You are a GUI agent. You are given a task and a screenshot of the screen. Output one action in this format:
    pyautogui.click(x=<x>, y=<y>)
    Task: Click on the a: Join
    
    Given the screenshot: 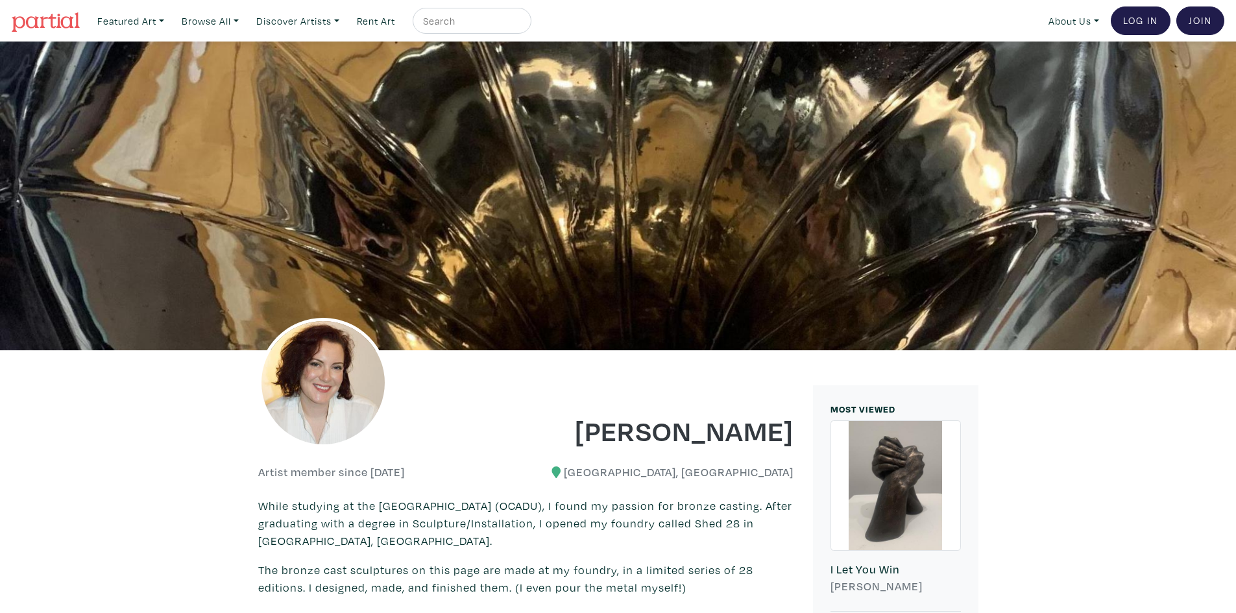 What is the action you would take?
    pyautogui.click(x=1200, y=21)
    